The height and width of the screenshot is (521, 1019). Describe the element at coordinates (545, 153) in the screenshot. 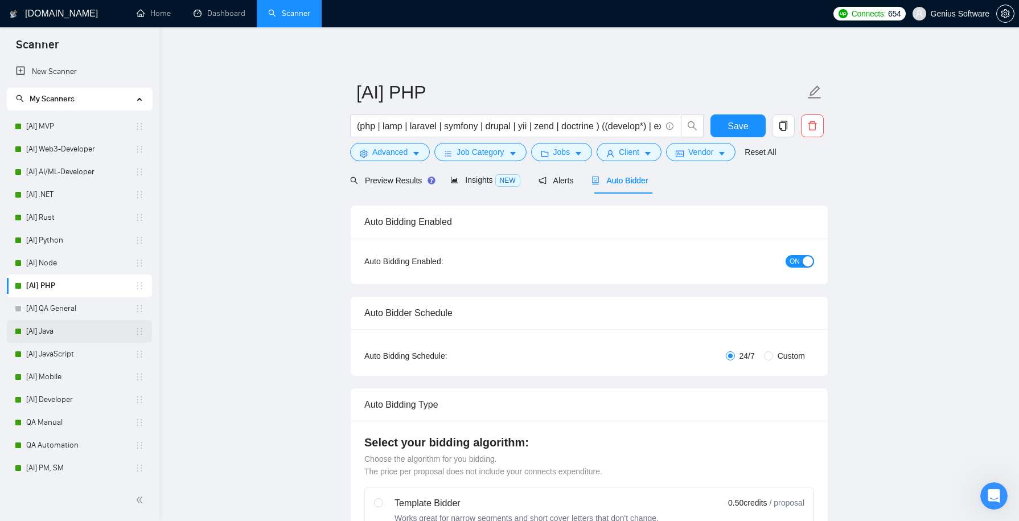

I see `span: folder` at that location.